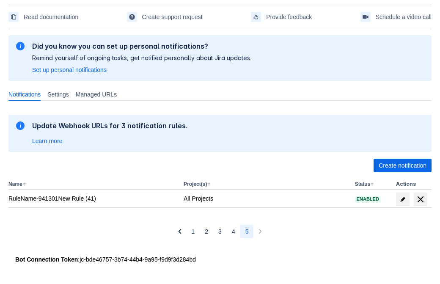 The width and height of the screenshot is (440, 284). I want to click on span: 1, so click(193, 231).